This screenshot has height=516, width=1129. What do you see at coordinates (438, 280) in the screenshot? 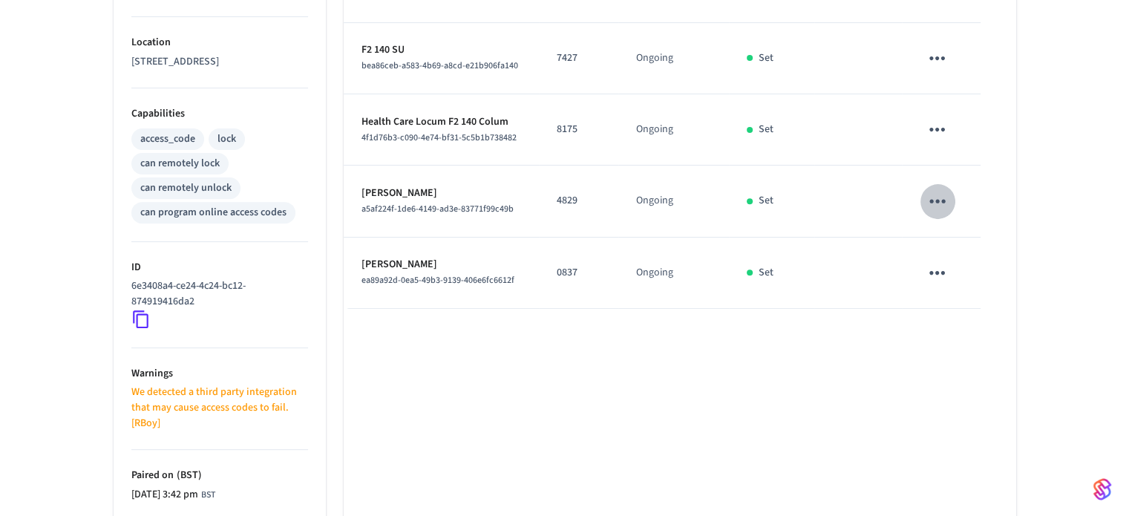
I see `span: ea89a92d-0ea5-49b3-9139-406e6fc6612f` at bounding box center [438, 280].